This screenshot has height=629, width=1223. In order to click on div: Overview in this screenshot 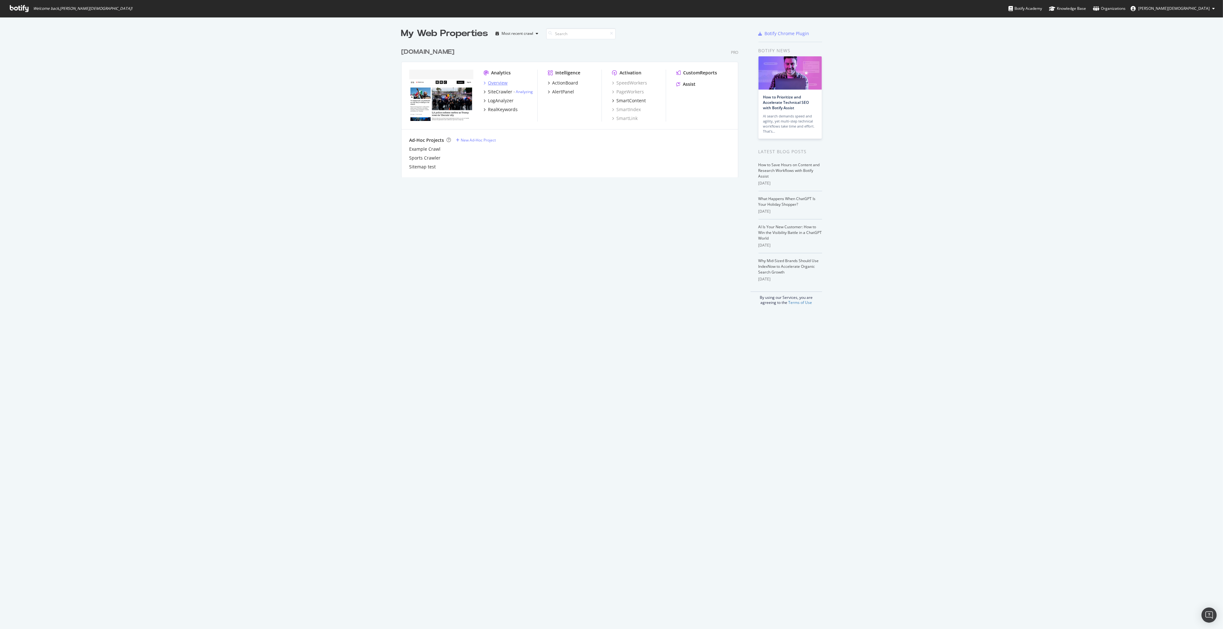, I will do `click(498, 83)`.